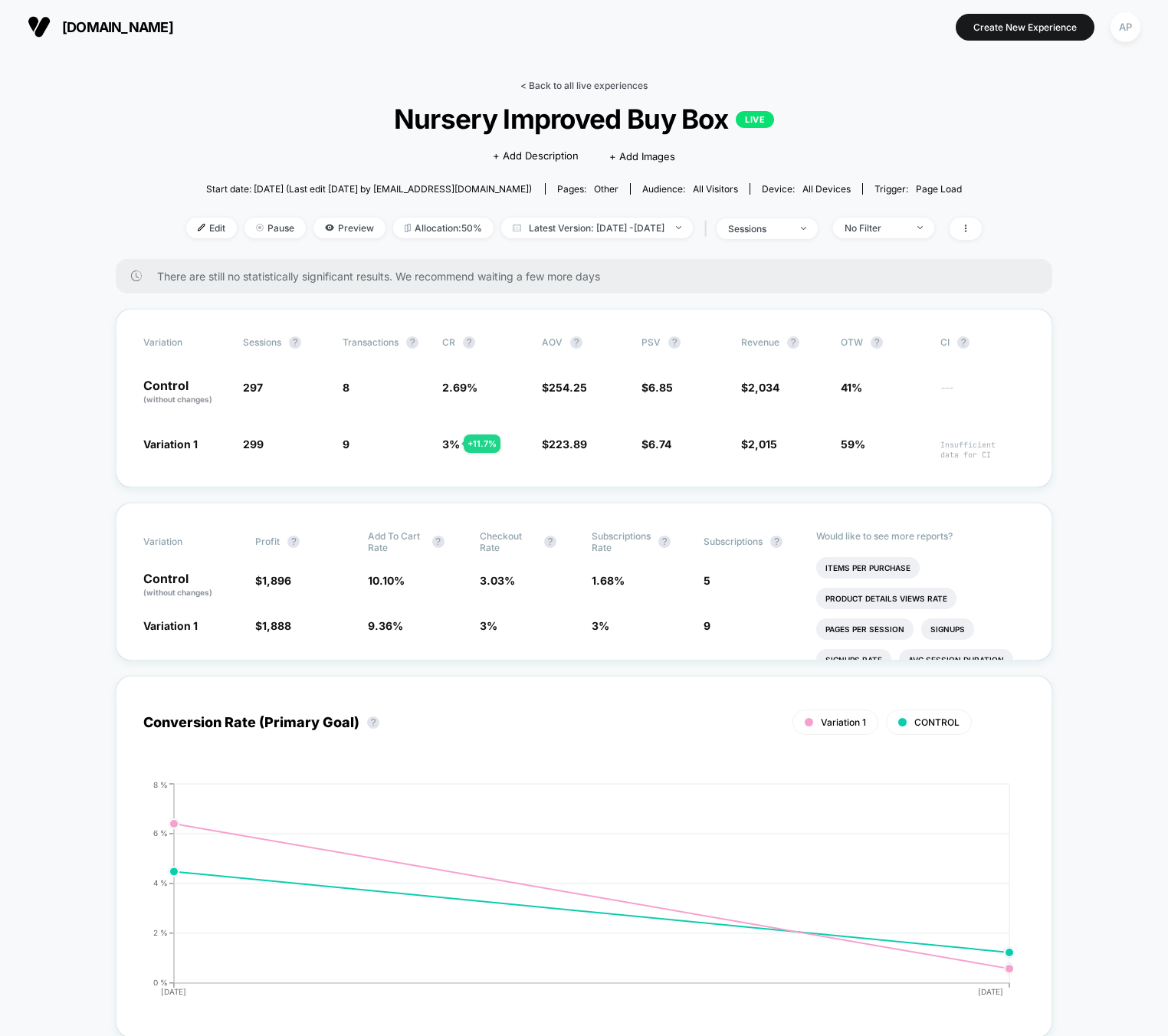 The width and height of the screenshot is (1168, 1036). What do you see at coordinates (689, 188) in the screenshot?
I see `div: Audience:` at bounding box center [689, 188].